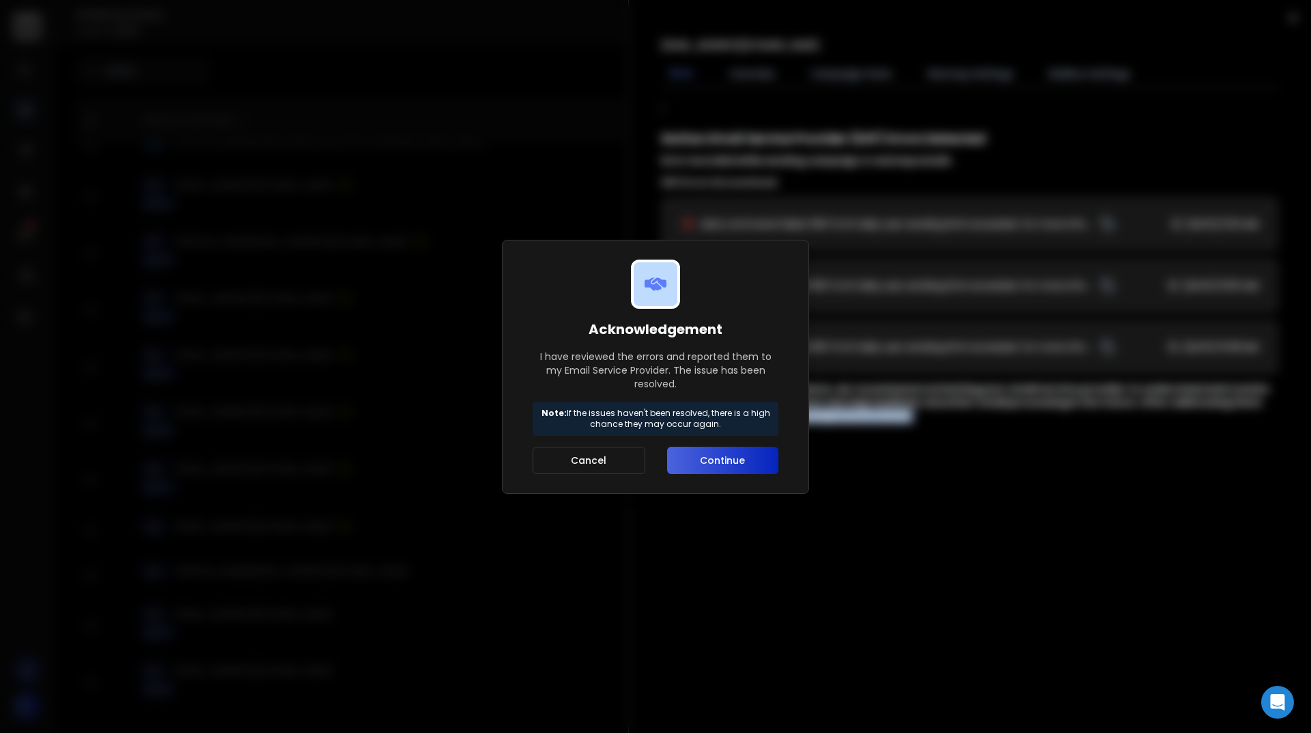 The width and height of the screenshot is (1311, 733). I want to click on p: If the issues haven't been resolved, there is a high chance they may occur again., so click(655, 419).